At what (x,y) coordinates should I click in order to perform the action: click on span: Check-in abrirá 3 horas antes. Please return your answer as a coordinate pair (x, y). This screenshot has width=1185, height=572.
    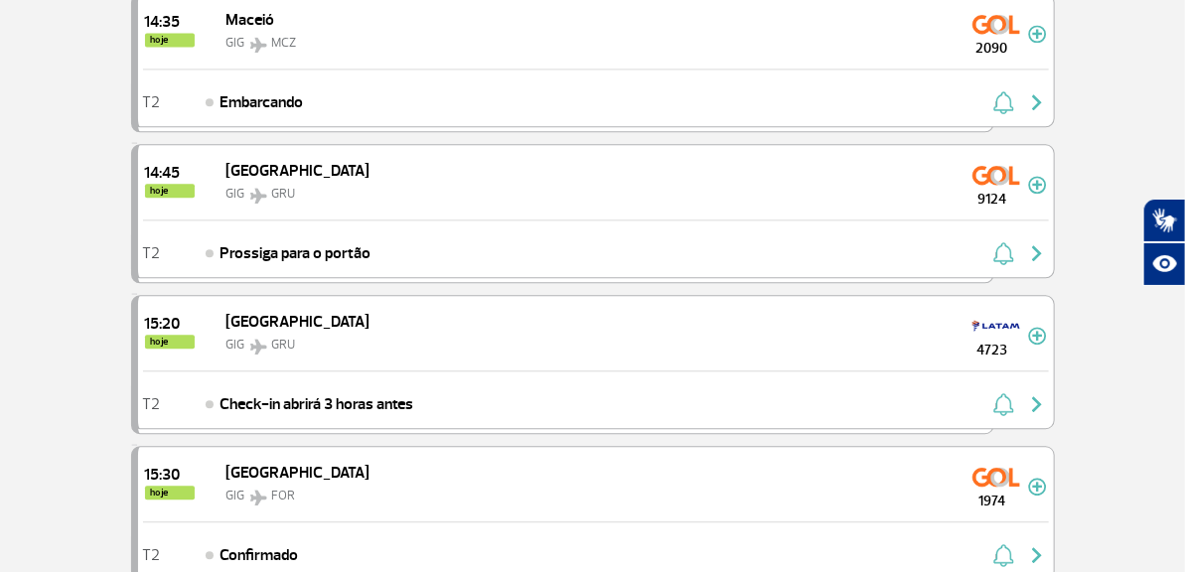
    Looking at the image, I should click on (317, 404).